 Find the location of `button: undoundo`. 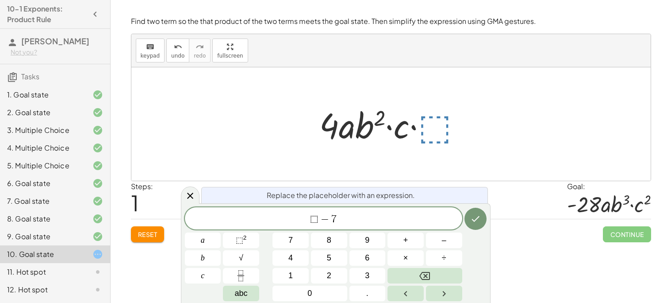

button: undoundo is located at coordinates (178, 50).